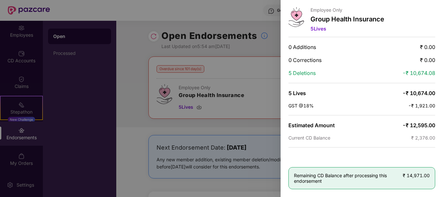 The image size is (443, 197). What do you see at coordinates (419, 93) in the screenshot?
I see `span: -₹ 10,674.00` at bounding box center [419, 93].